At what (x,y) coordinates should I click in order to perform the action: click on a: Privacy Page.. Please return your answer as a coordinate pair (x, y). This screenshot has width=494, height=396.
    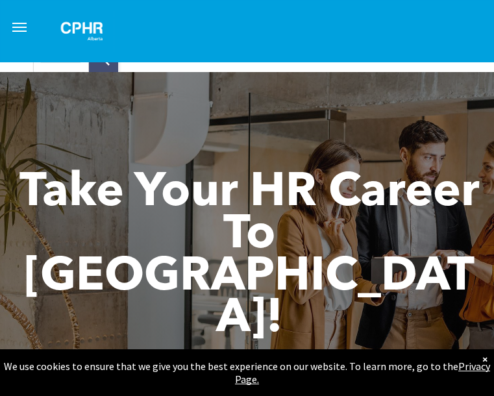
    Looking at the image, I should click on (362, 373).